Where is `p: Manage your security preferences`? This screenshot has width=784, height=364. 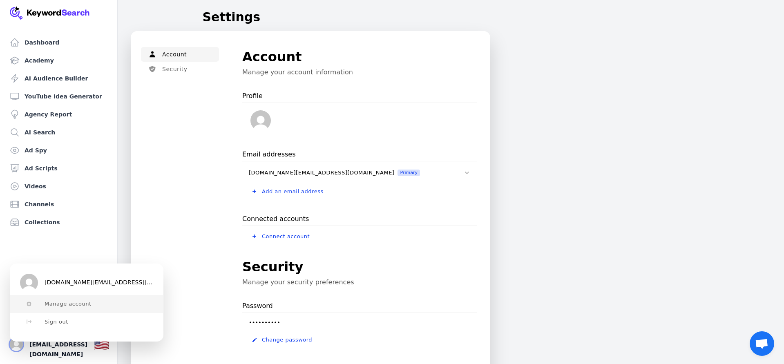
p: Manage your security preferences is located at coordinates (359, 282).